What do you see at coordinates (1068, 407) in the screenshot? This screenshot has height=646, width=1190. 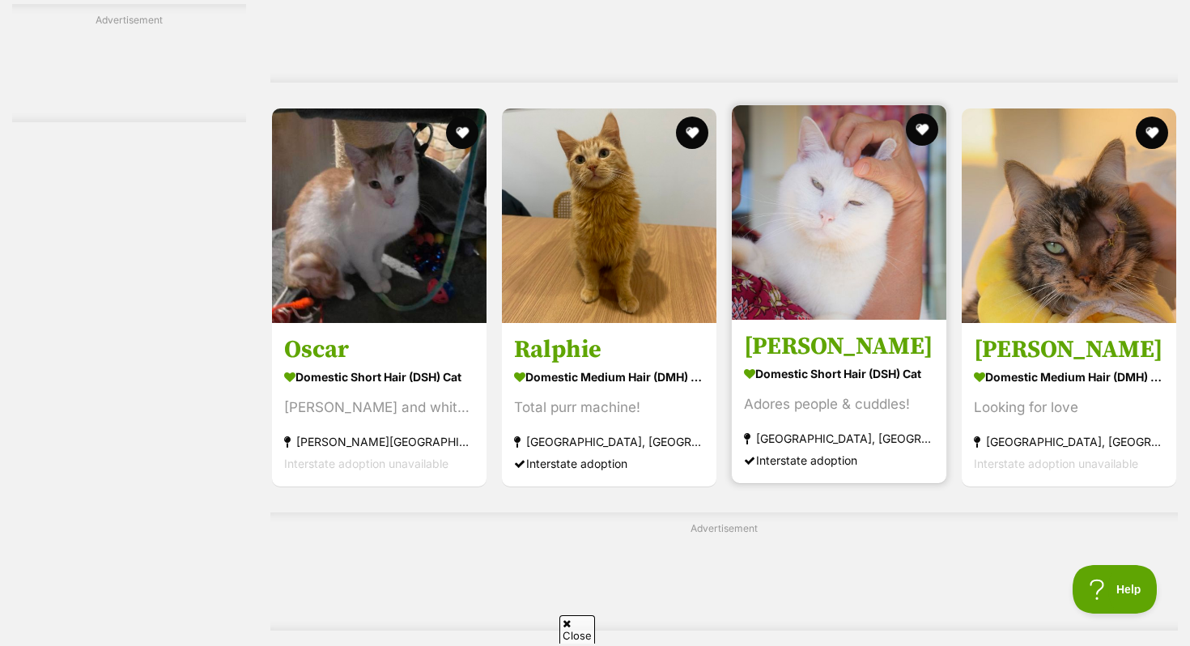 I see `div: Looking for love` at bounding box center [1068, 407].